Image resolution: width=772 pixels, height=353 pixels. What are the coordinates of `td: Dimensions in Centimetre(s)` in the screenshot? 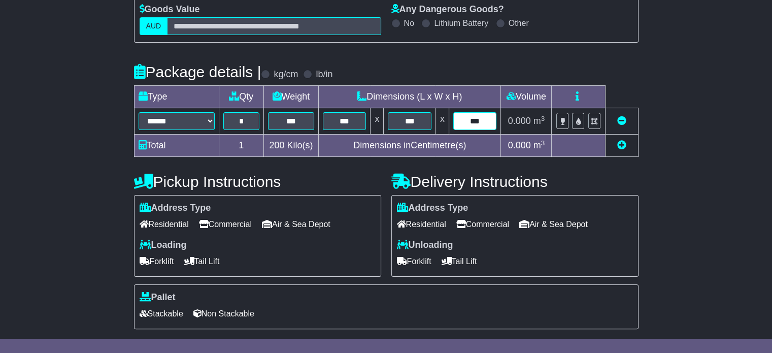 It's located at (409, 146).